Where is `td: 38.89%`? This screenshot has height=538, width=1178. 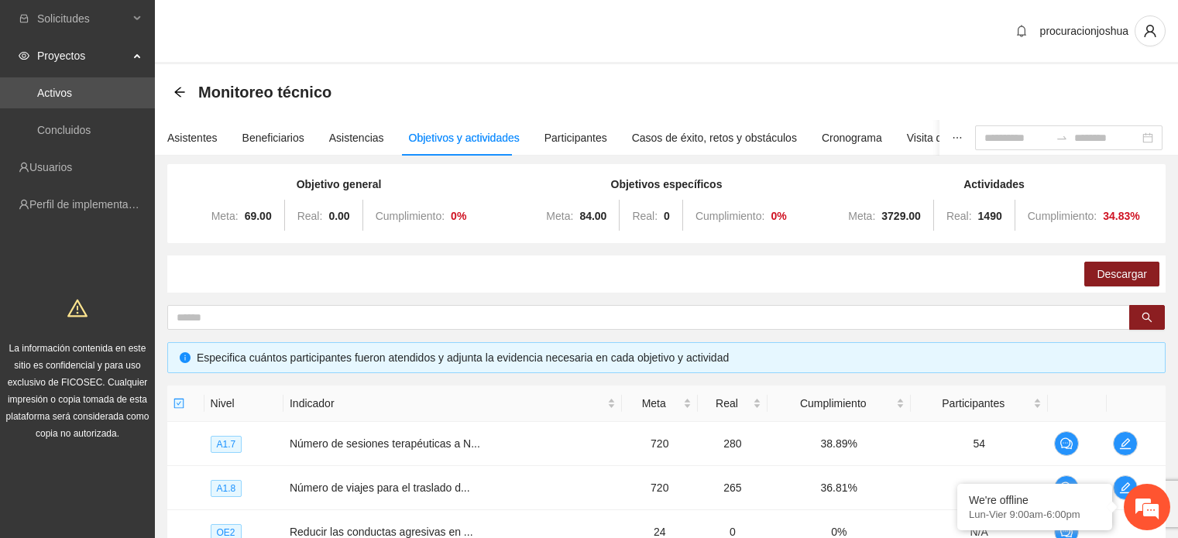
td: 38.89% is located at coordinates (839, 444).